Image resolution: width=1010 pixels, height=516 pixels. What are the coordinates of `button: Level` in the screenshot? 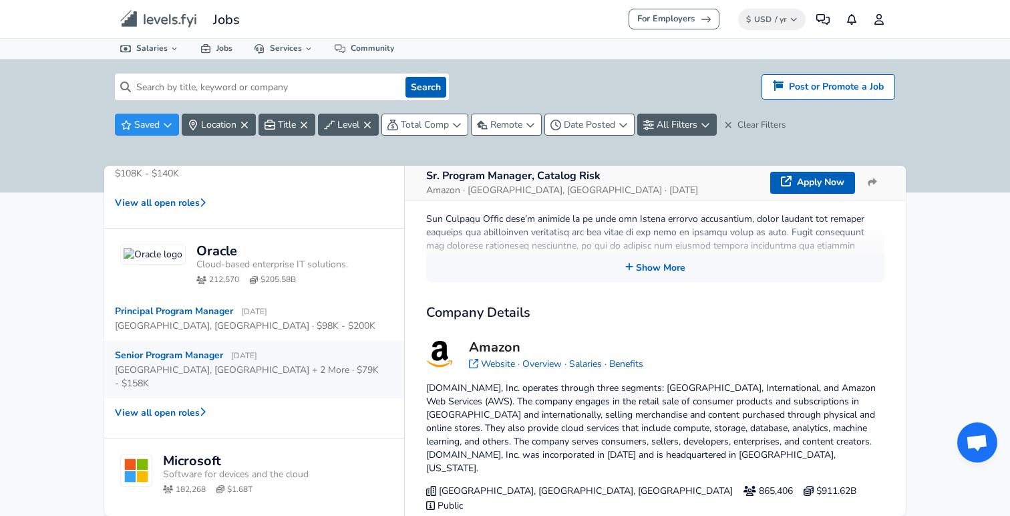 It's located at (348, 124).